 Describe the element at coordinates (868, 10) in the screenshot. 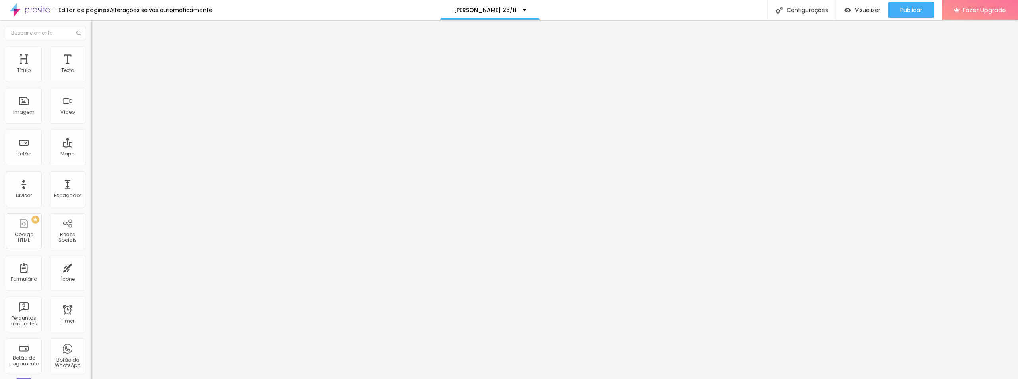

I see `span: Visualizar` at that location.